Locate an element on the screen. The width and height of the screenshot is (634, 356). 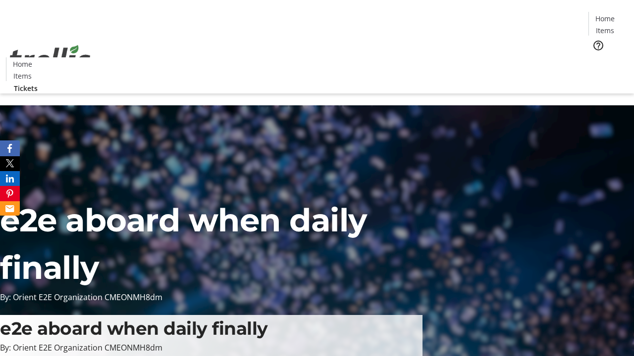
img: Orient E2E Organization CMEONMH8dm's Logo is located at coordinates (50, 59).